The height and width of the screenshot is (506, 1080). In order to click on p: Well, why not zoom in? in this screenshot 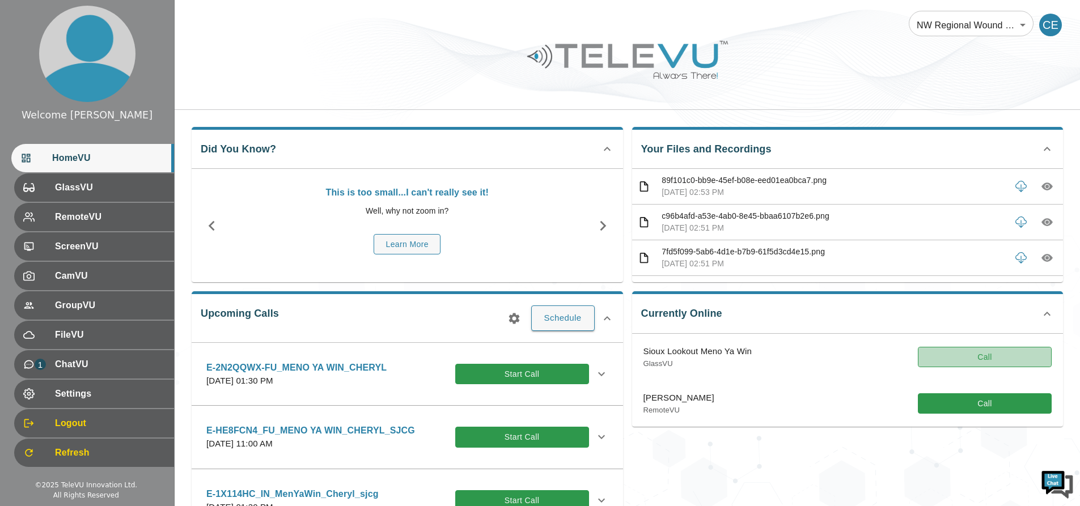, I will do `click(407, 211)`.